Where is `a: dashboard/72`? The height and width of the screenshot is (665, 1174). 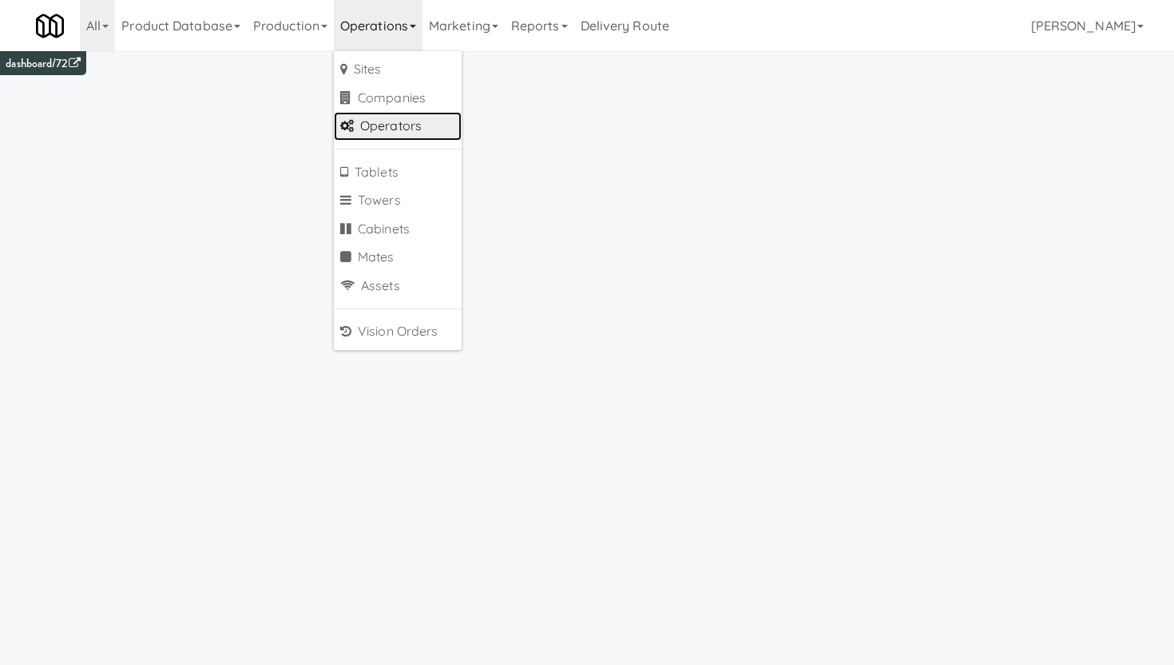 a: dashboard/72 is located at coordinates (42, 63).